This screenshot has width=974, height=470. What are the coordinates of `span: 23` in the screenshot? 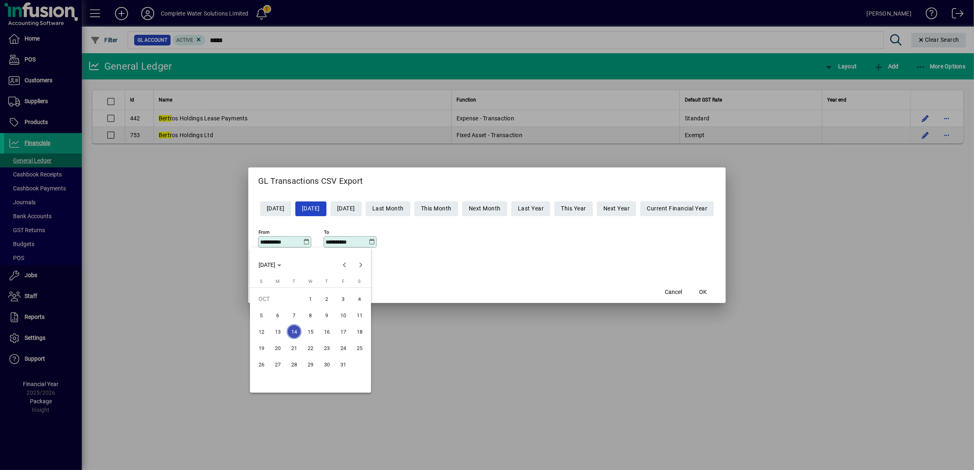 It's located at (327, 348).